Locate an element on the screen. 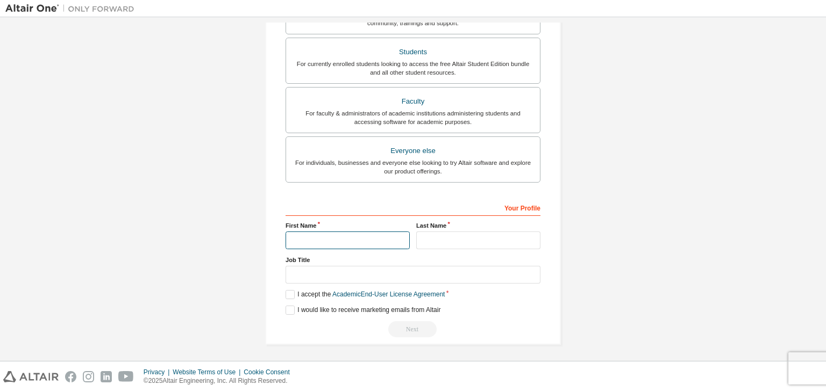 This screenshot has width=826, height=392. img: linkedin.svg is located at coordinates (106, 377).